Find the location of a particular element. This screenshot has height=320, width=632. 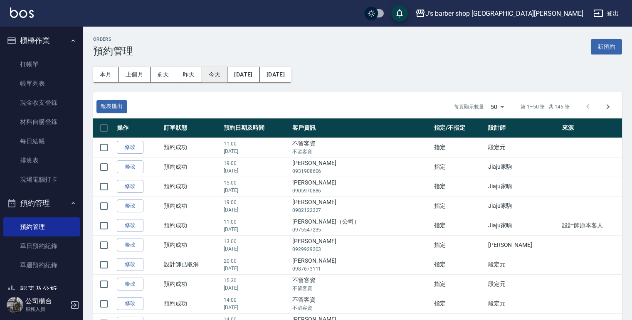

a: 單週預約紀錄 is located at coordinates (42, 265).